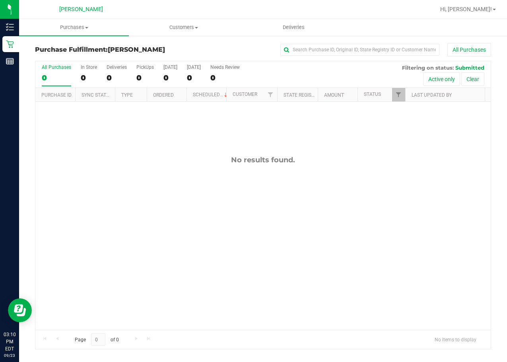 This screenshot has width=507, height=362. I want to click on span: No items to display, so click(455, 339).